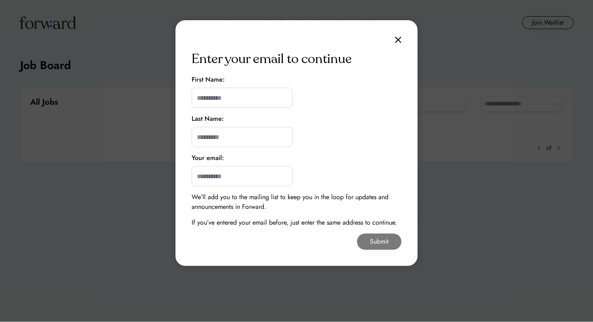 The height and width of the screenshot is (322, 593). What do you see at coordinates (208, 158) in the screenshot?
I see `div: Your email:` at bounding box center [208, 158].